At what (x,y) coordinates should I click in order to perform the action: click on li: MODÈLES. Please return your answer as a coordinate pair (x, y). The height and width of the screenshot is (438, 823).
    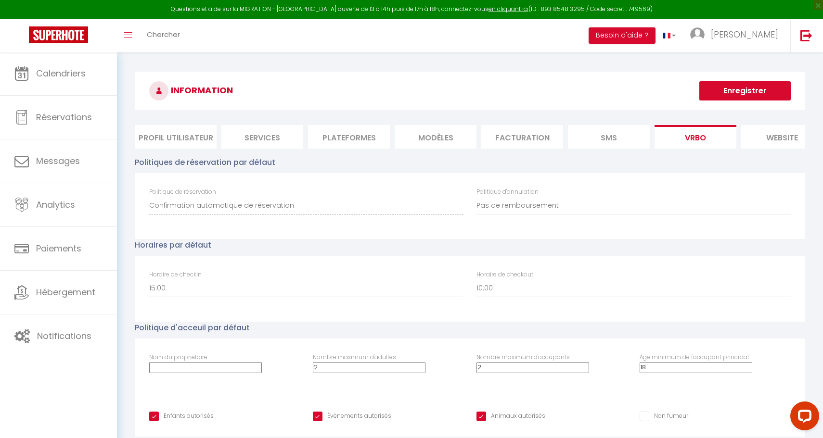
    Looking at the image, I should click on (436, 137).